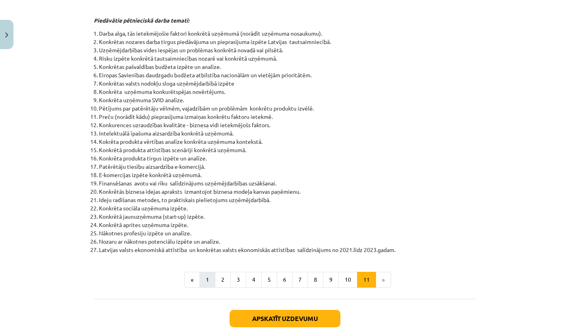 This screenshot has width=570, height=336. Describe the element at coordinates (7, 35) in the screenshot. I see `img: icon-close-lesson-0947bae3869378f0d4975bcd49f059093ad1ed9edebbc8119c70593378902aed.svg` at that location.